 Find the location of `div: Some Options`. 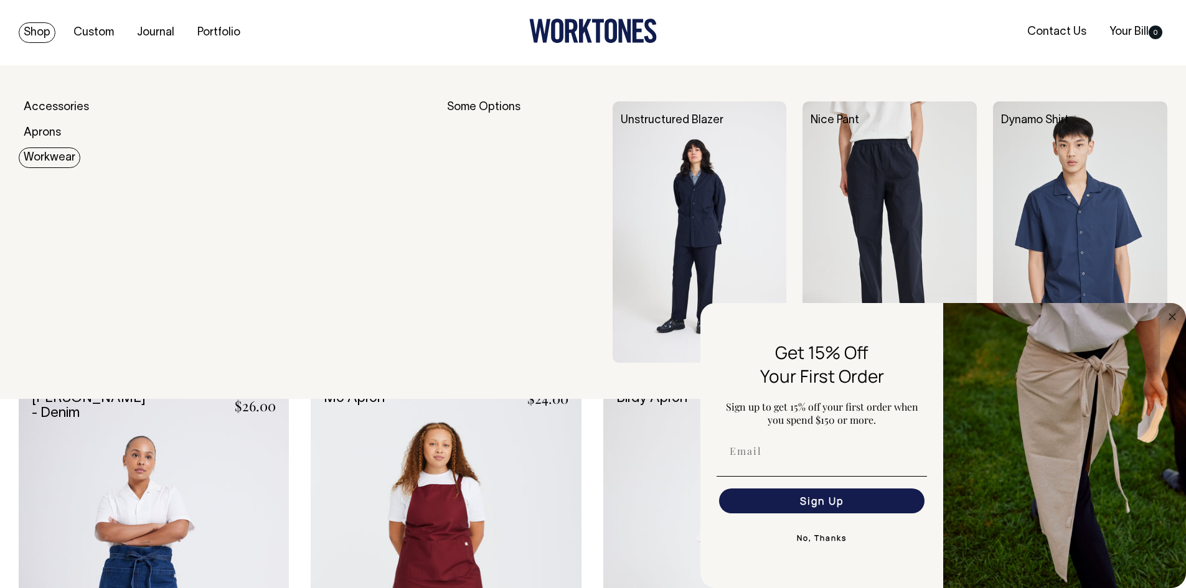

div: Some Options is located at coordinates (522, 232).